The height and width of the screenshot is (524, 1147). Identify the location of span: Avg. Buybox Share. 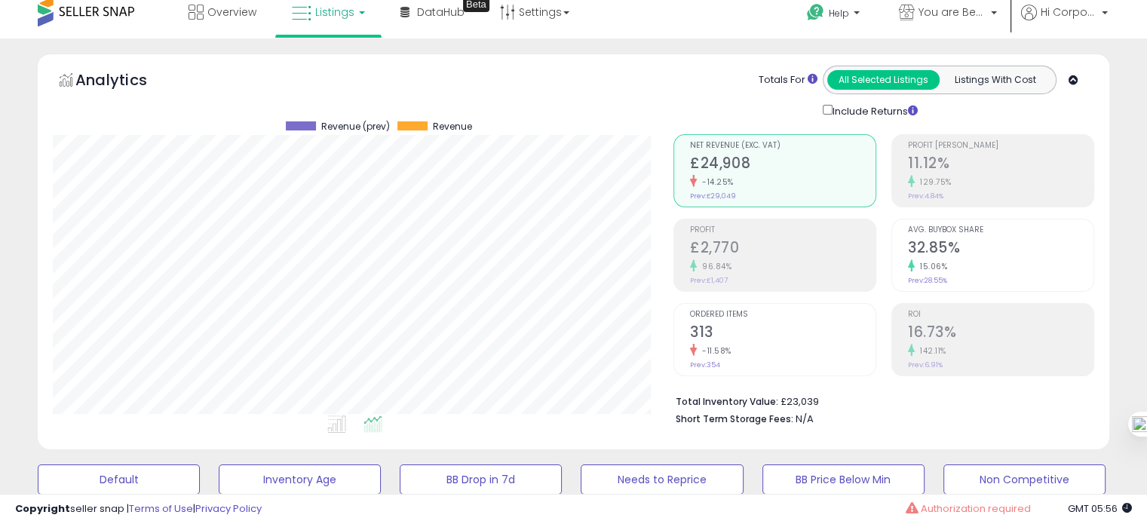
(1001, 230).